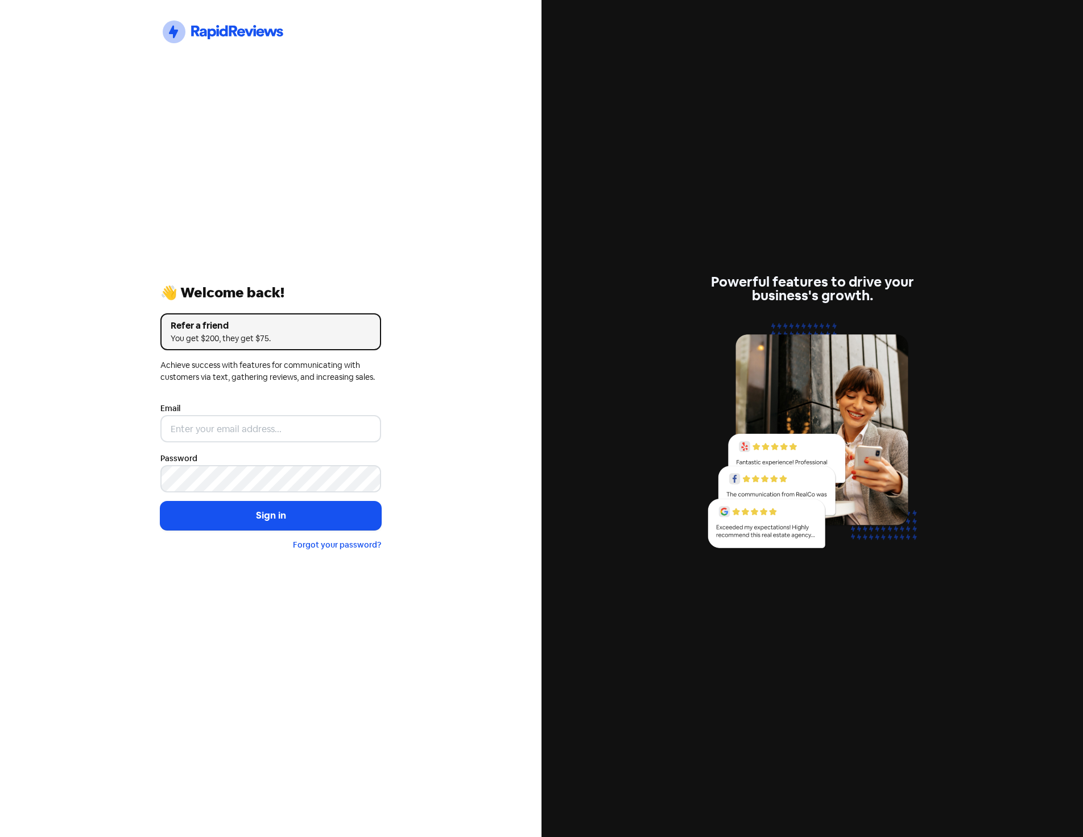  Describe the element at coordinates (271, 371) in the screenshot. I see `div: Achieve success with features for communicating with customers via text, gathering reviews, and i...` at that location.